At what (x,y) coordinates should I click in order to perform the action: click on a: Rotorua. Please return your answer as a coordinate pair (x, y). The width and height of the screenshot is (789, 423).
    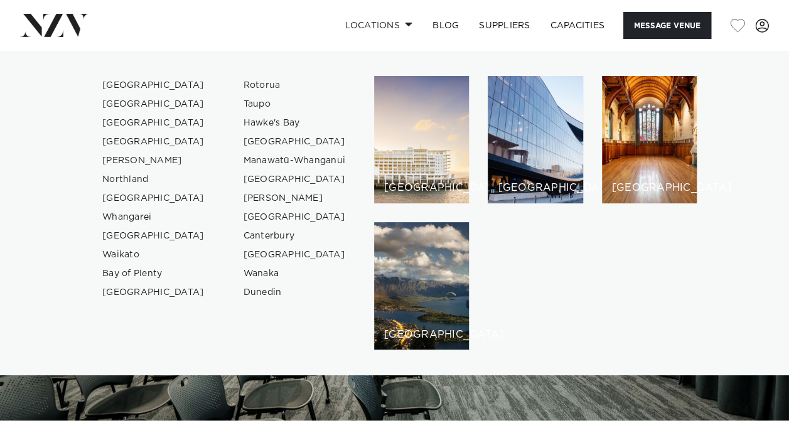
    Looking at the image, I should click on (295, 85).